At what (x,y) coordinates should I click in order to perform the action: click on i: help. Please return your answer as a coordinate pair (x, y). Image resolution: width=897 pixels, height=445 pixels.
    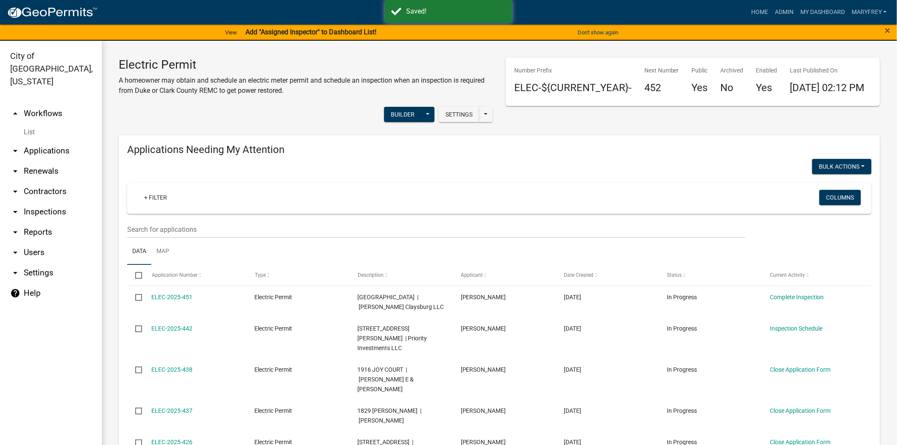
    Looking at the image, I should click on (15, 293).